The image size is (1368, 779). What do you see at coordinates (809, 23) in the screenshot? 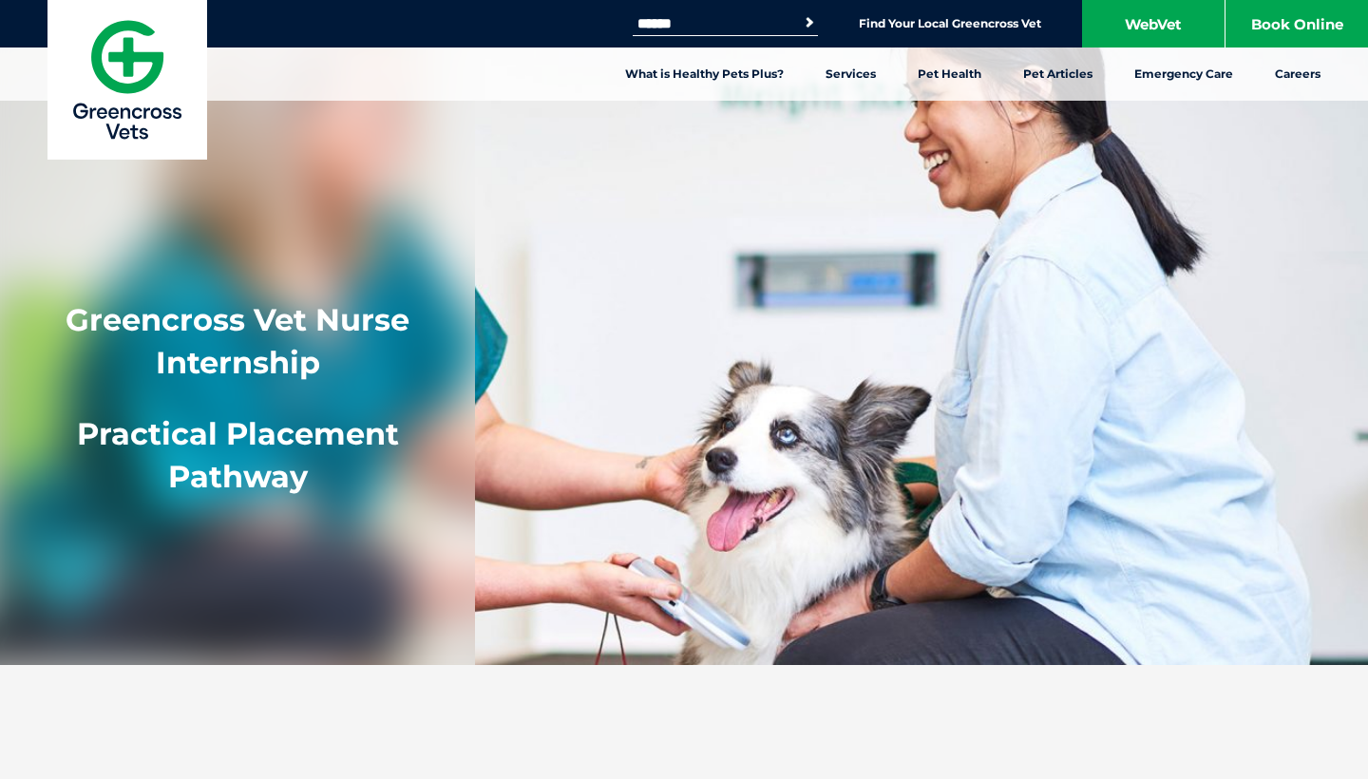
I see `button: Search` at bounding box center [809, 23].